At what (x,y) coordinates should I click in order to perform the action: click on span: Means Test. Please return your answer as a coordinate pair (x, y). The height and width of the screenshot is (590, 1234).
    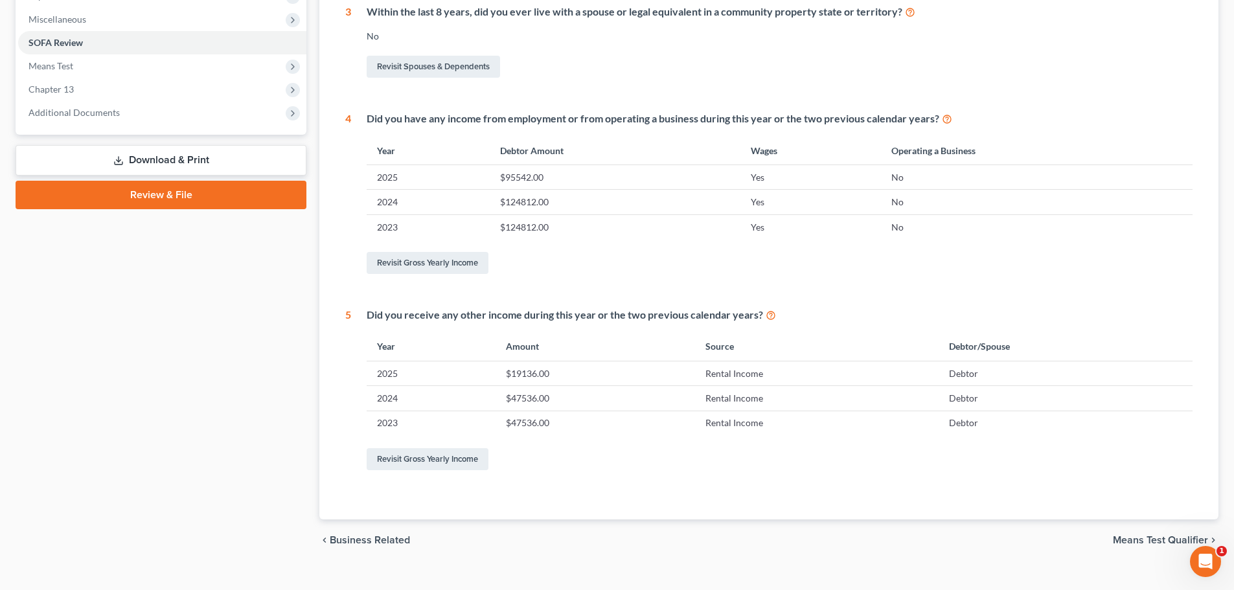
    Looking at the image, I should click on (51, 65).